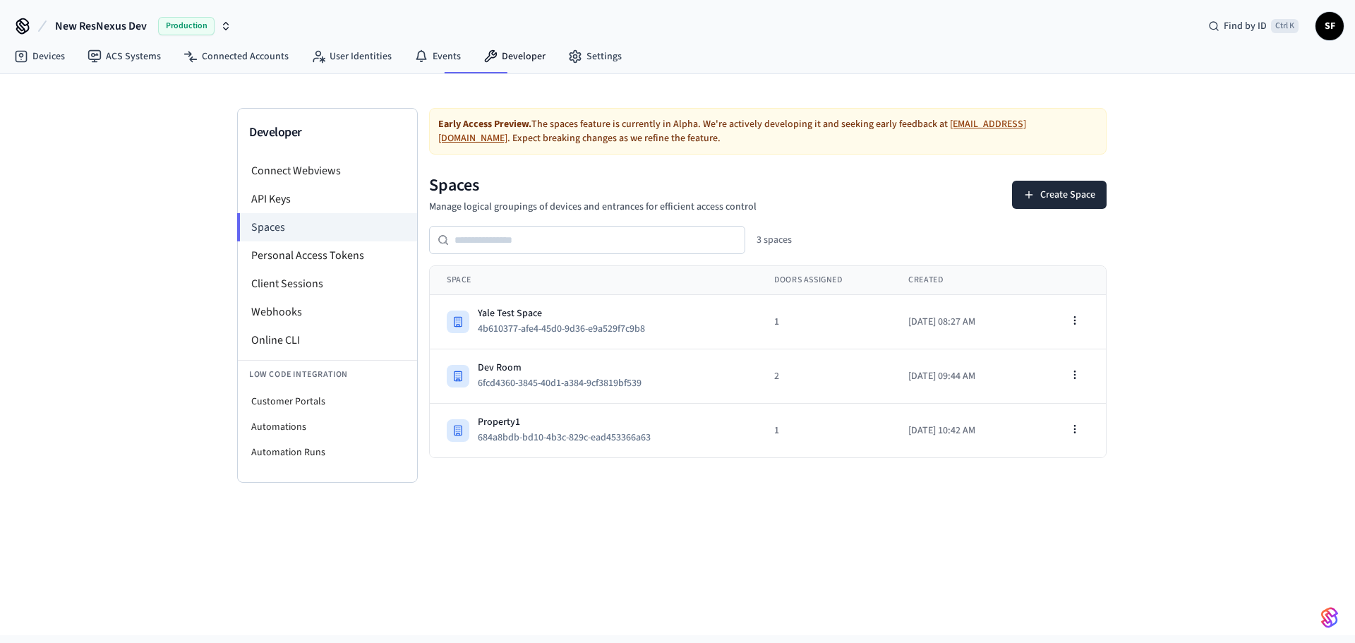  Describe the element at coordinates (186, 26) in the screenshot. I see `span: Production` at that location.